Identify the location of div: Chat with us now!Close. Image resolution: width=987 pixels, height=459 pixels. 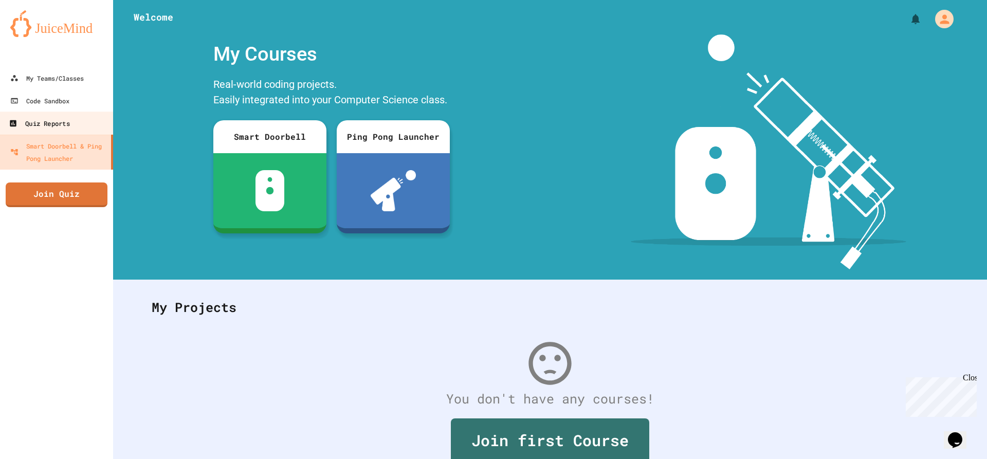
(38, 34).